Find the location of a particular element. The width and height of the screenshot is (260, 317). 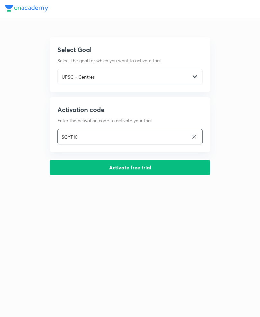

h5: Activation code is located at coordinates (130, 110).